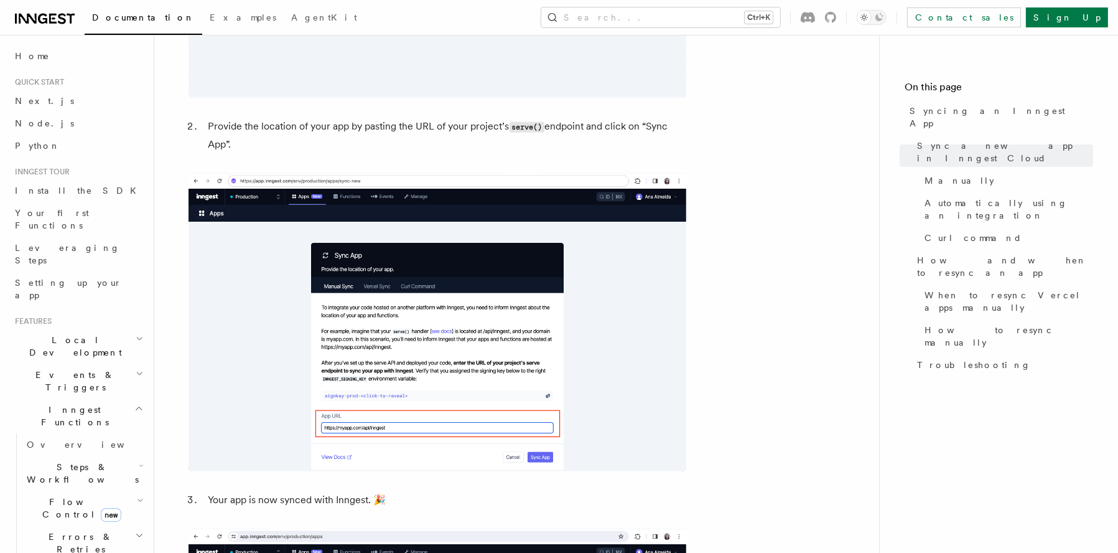  Describe the element at coordinates (964, 17) in the screenshot. I see `a: Contact sales` at that location.